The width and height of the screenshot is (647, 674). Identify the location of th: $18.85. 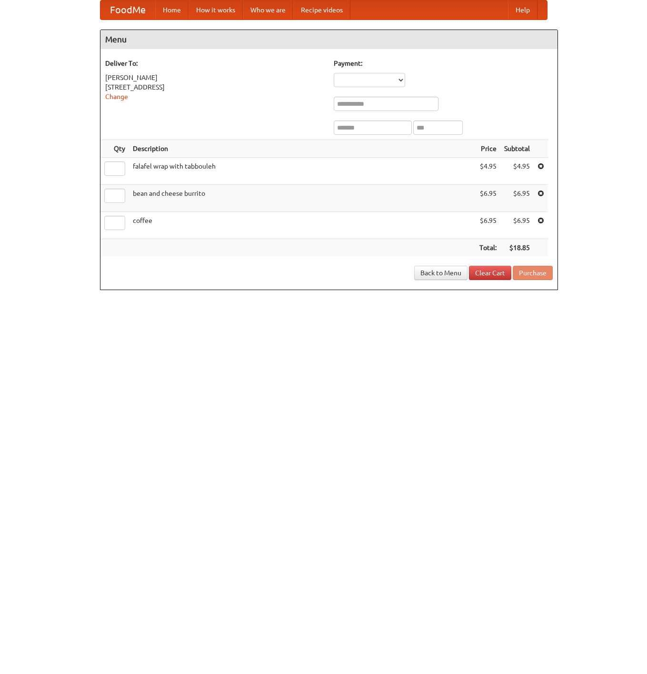
(517, 248).